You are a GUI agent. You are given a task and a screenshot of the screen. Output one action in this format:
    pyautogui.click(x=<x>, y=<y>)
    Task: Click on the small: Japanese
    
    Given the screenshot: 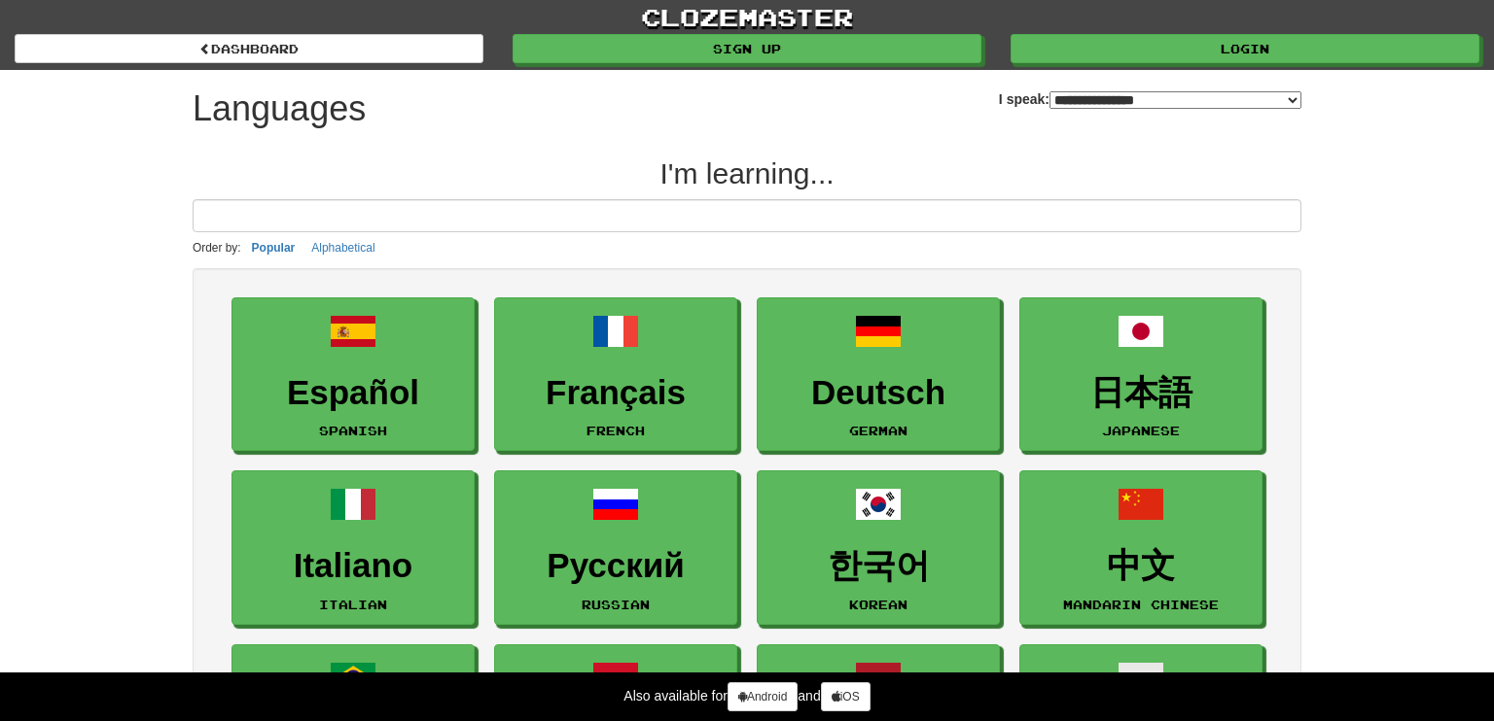 What is the action you would take?
    pyautogui.click(x=1141, y=431)
    